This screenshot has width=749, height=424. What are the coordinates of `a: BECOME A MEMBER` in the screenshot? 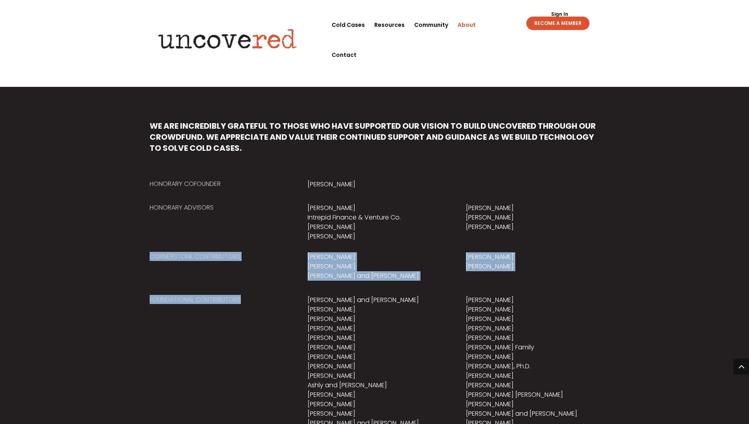 It's located at (558, 23).